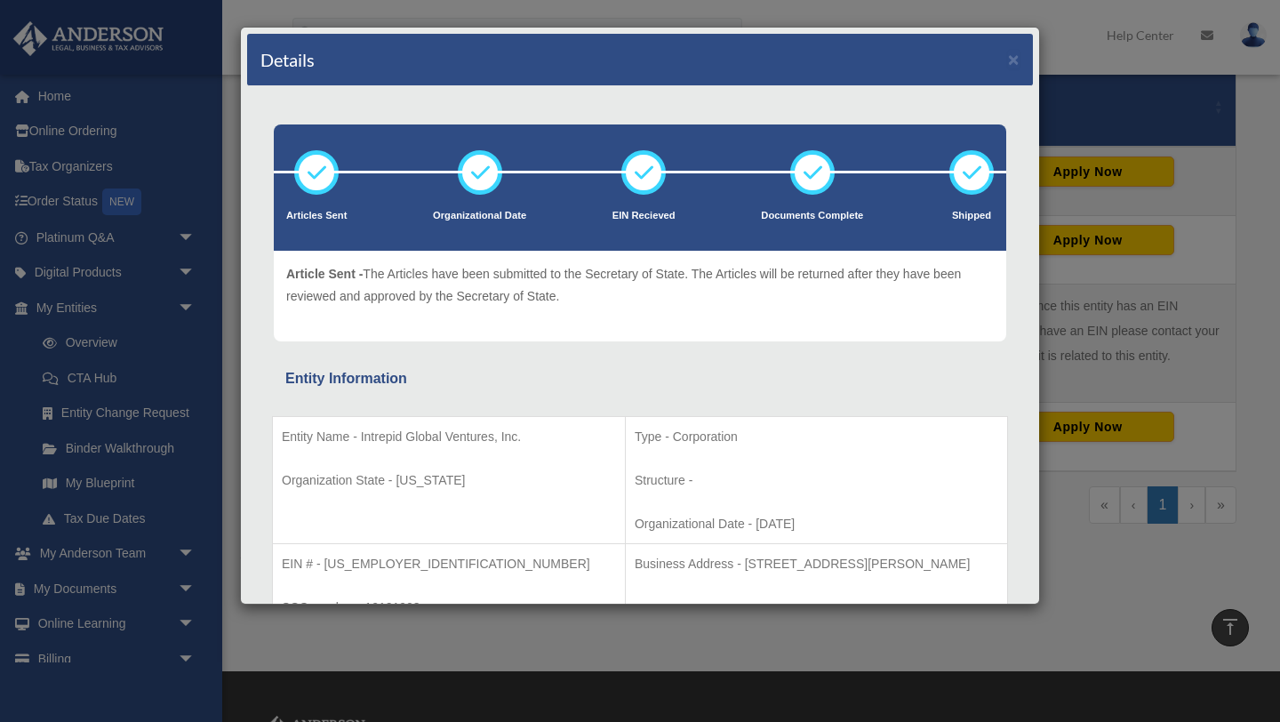 The height and width of the screenshot is (722, 1280). Describe the element at coordinates (287, 60) in the screenshot. I see `h4: Details` at that location.